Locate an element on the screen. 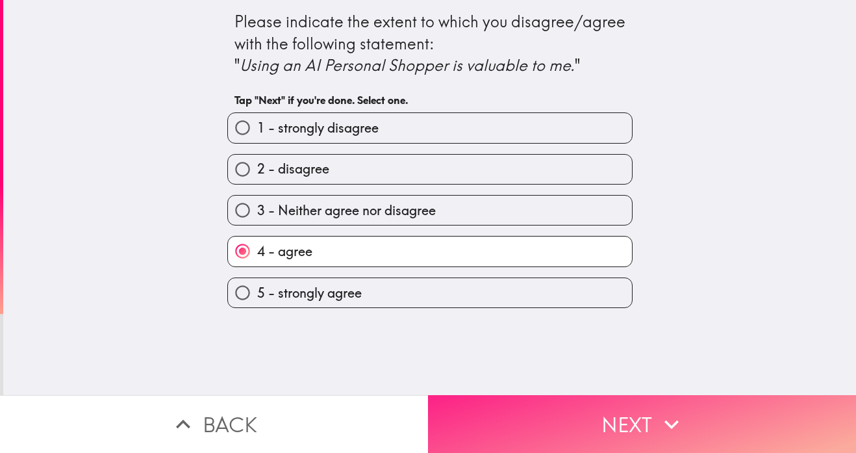 Image resolution: width=856 pixels, height=453 pixels. button: 3 - Neither agree nor disagree is located at coordinates (430, 210).